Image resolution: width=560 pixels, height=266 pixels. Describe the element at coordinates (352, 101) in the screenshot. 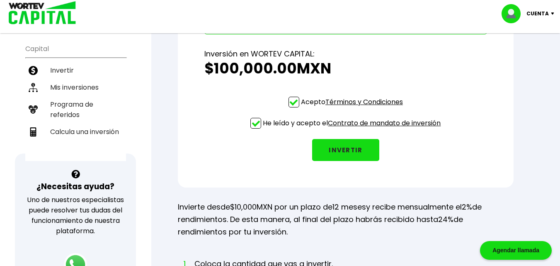

I see `p: Acepto` at that location.